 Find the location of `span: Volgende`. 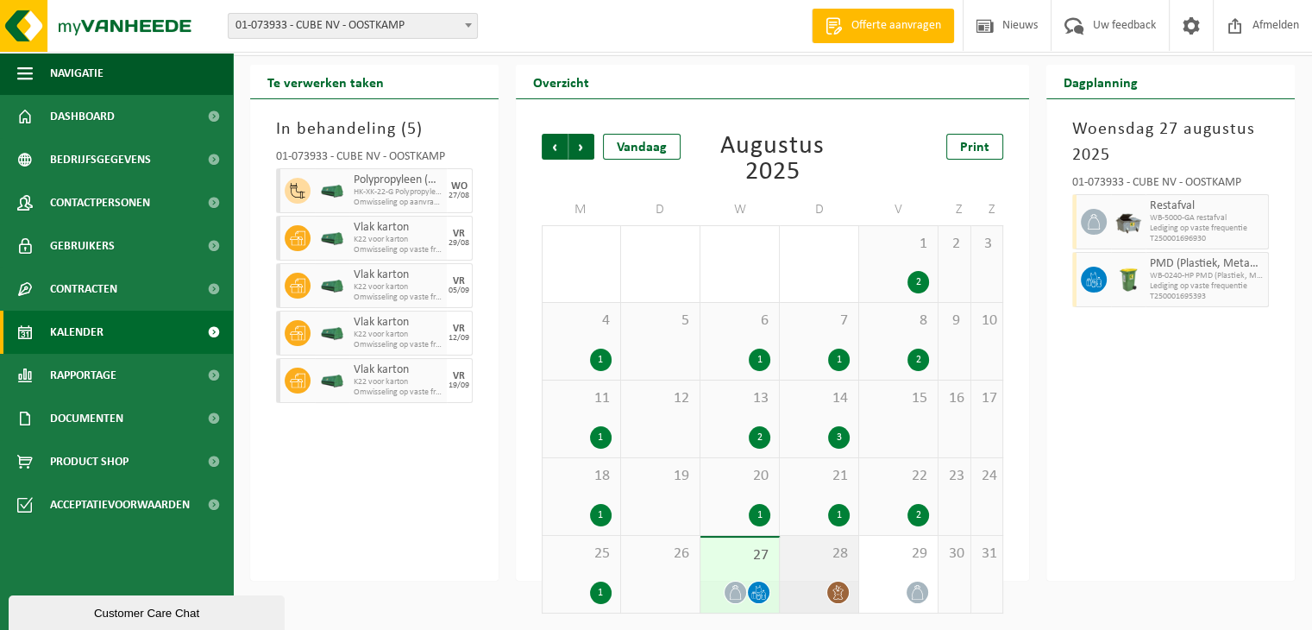

span: Volgende is located at coordinates (581, 147).